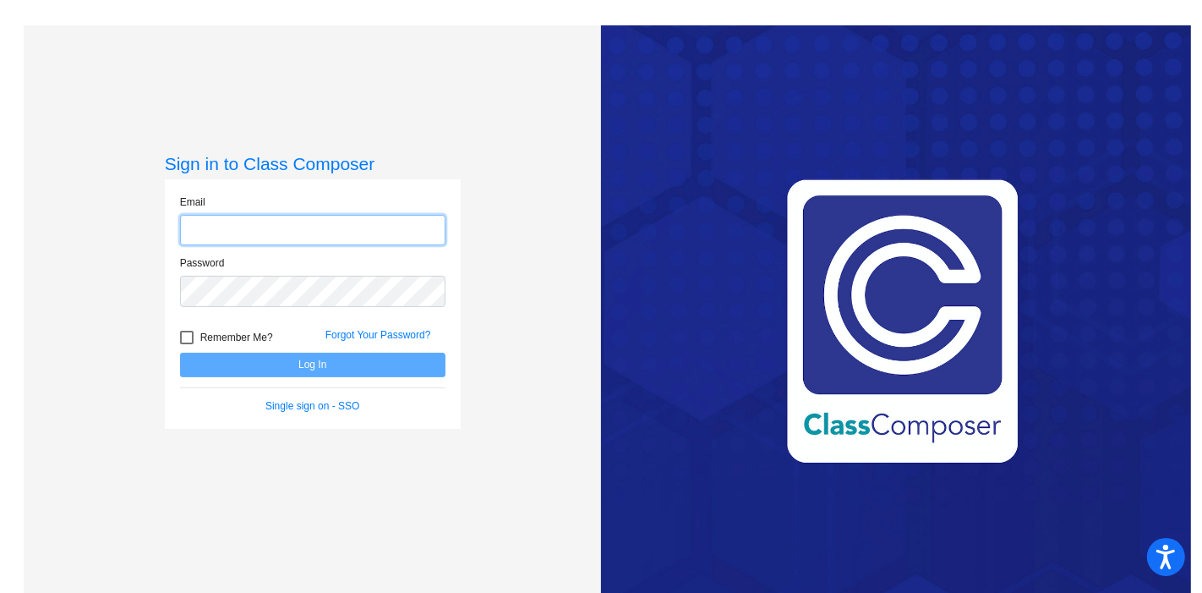 Image resolution: width=1202 pixels, height=593 pixels. Describe the element at coordinates (313, 163) in the screenshot. I see `h3: Sign in to Class Composer` at that location.